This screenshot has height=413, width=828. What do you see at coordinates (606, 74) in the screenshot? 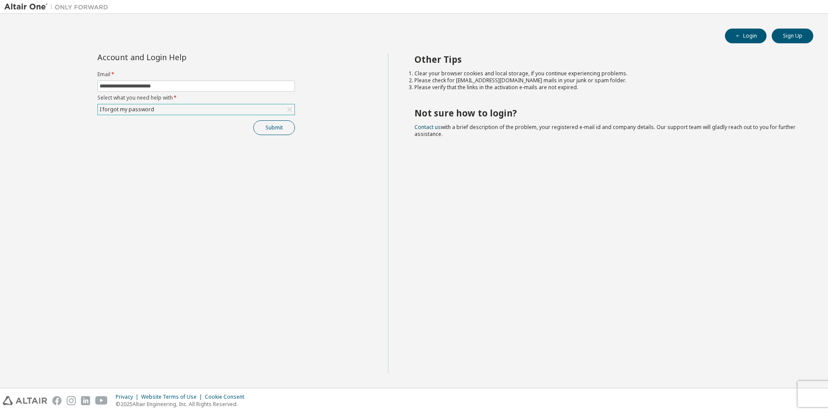
I see `li: Clear your browser cookies and local storage, if you continue experiencing problems.` at bounding box center [606, 74].